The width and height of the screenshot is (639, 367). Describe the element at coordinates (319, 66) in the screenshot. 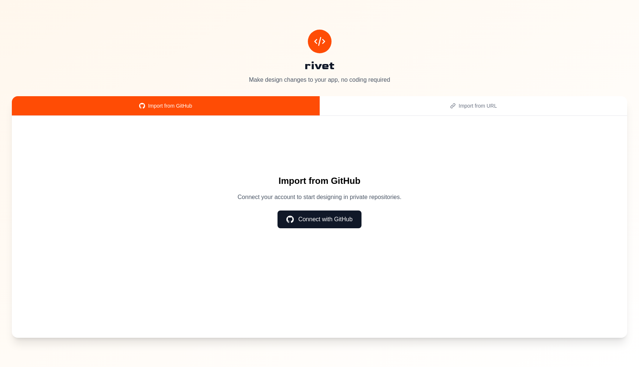

I see `h1: rivet` at that location.